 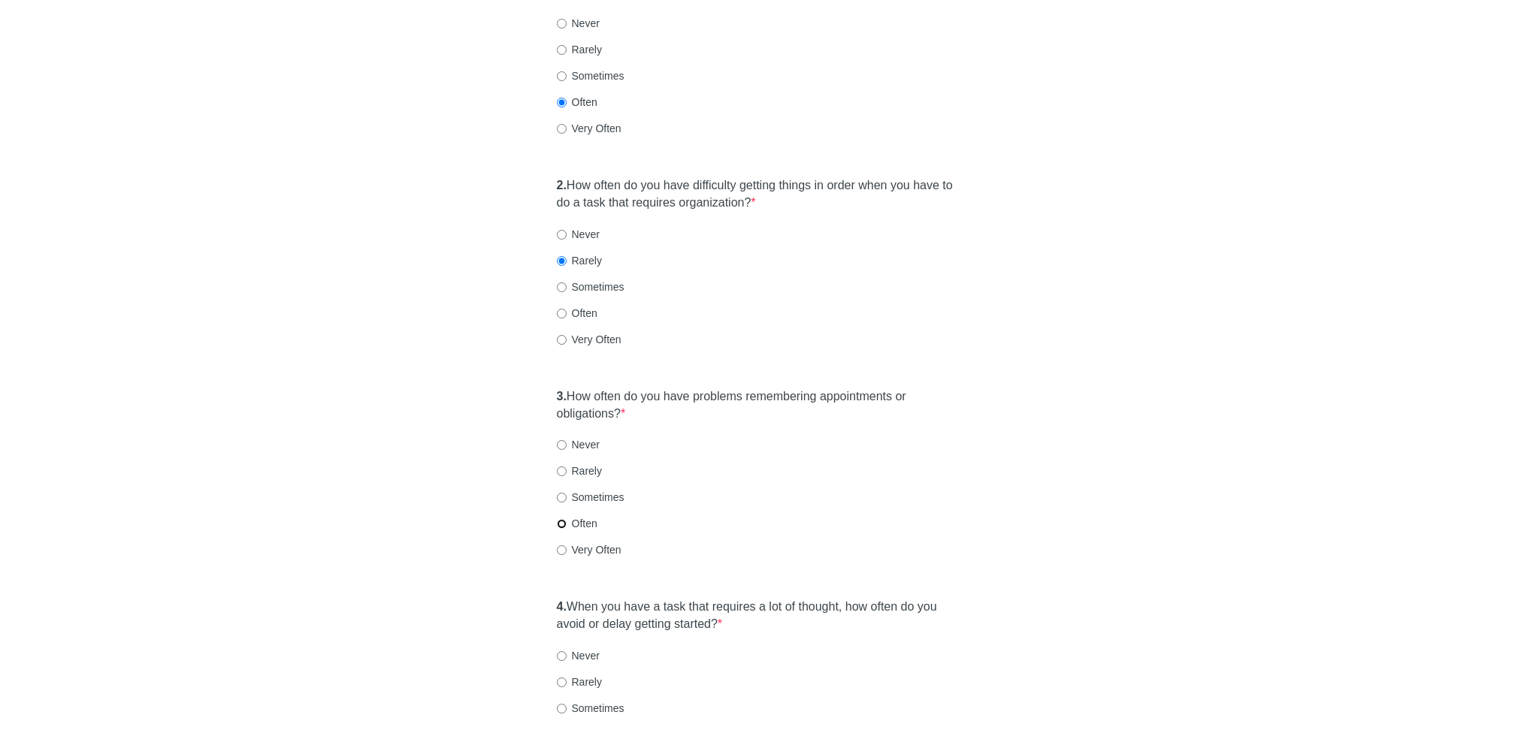 I want to click on strong: 4., so click(x=561, y=606).